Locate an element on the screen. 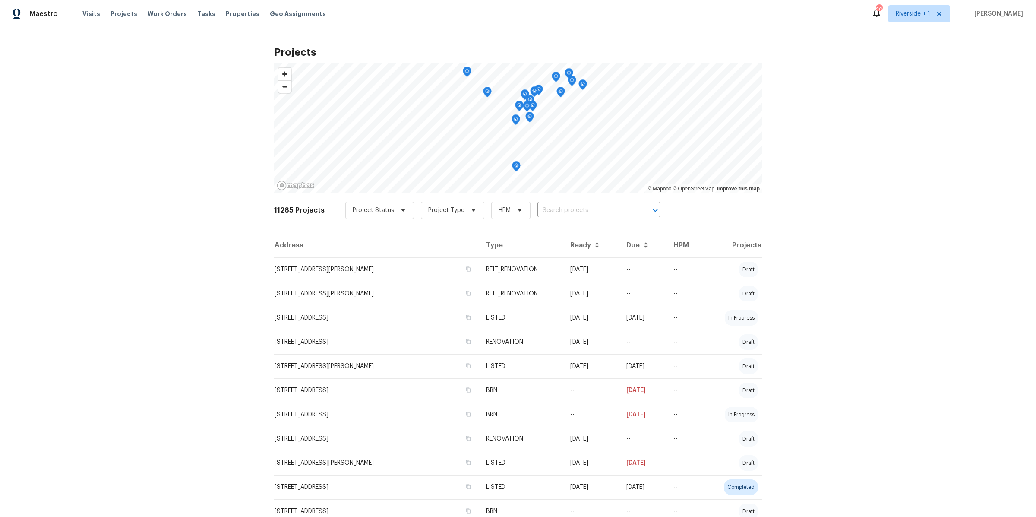 The image size is (1036, 517). a: Improve this map is located at coordinates (738, 189).